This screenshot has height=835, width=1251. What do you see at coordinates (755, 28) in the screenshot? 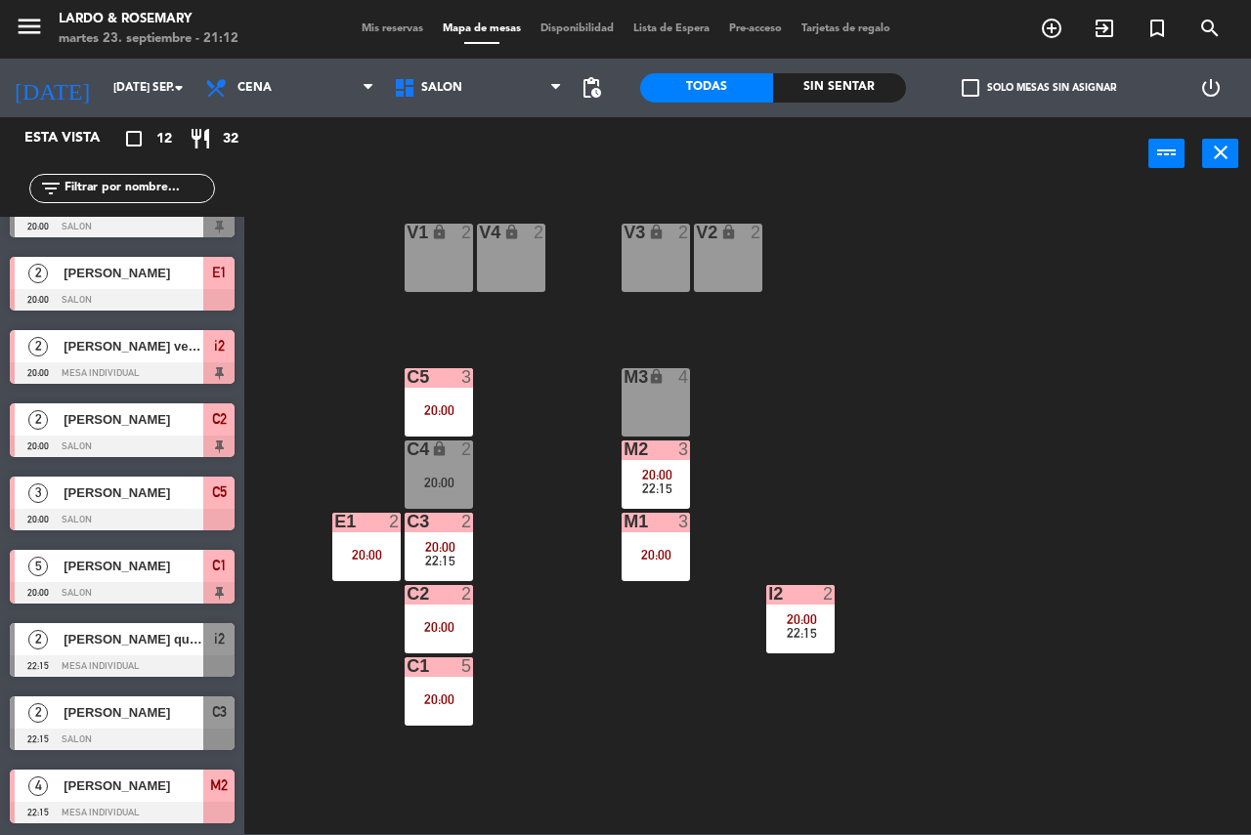
I see `span: Pre-acceso` at bounding box center [755, 28].